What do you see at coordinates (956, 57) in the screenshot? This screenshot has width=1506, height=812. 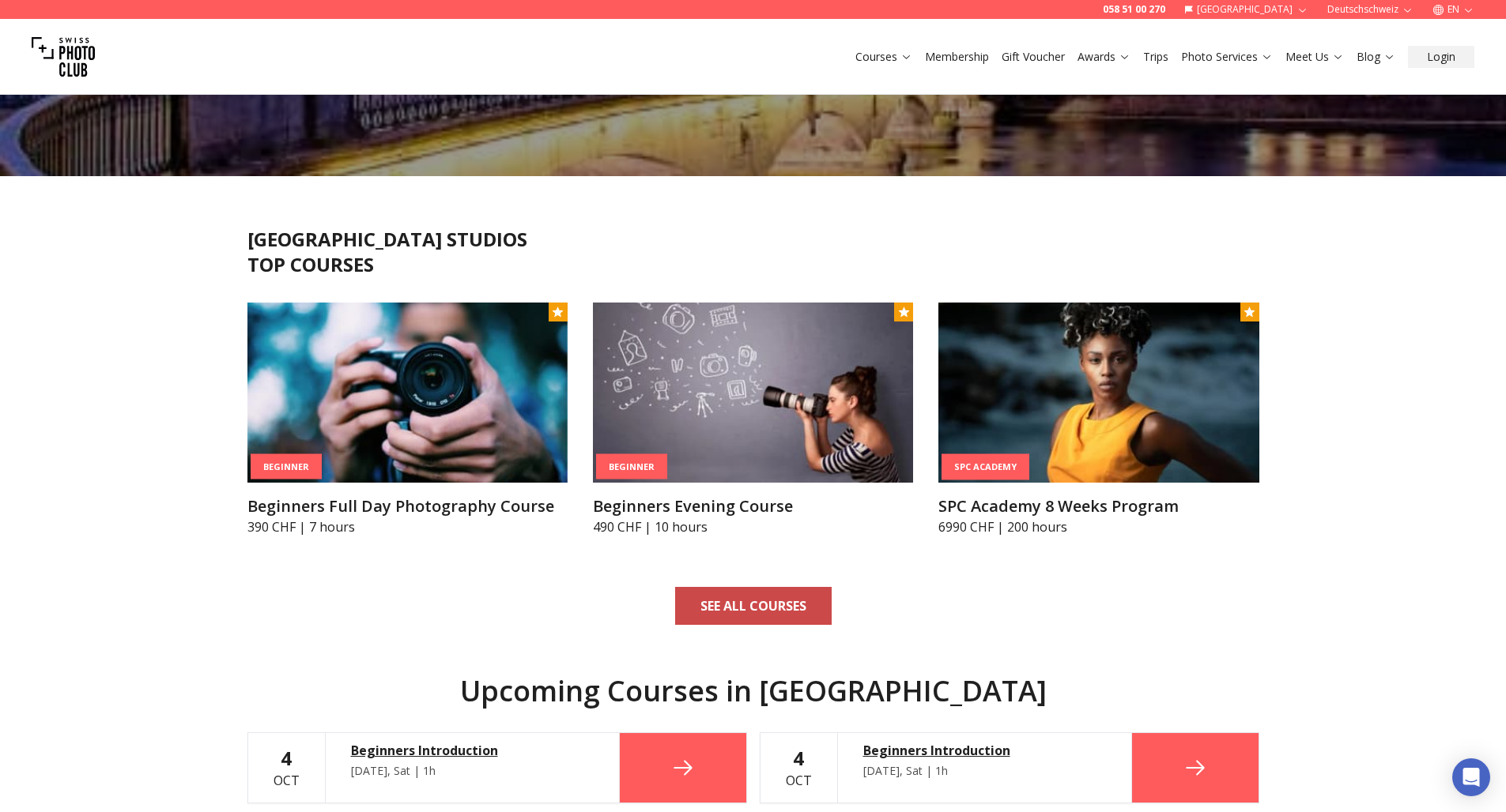 I see `a: Membership` at bounding box center [956, 57].